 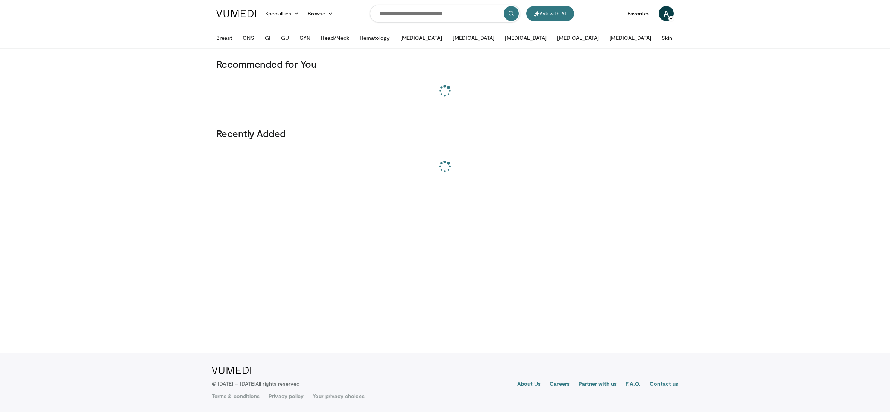 I want to click on button: Head/Neck, so click(x=335, y=38).